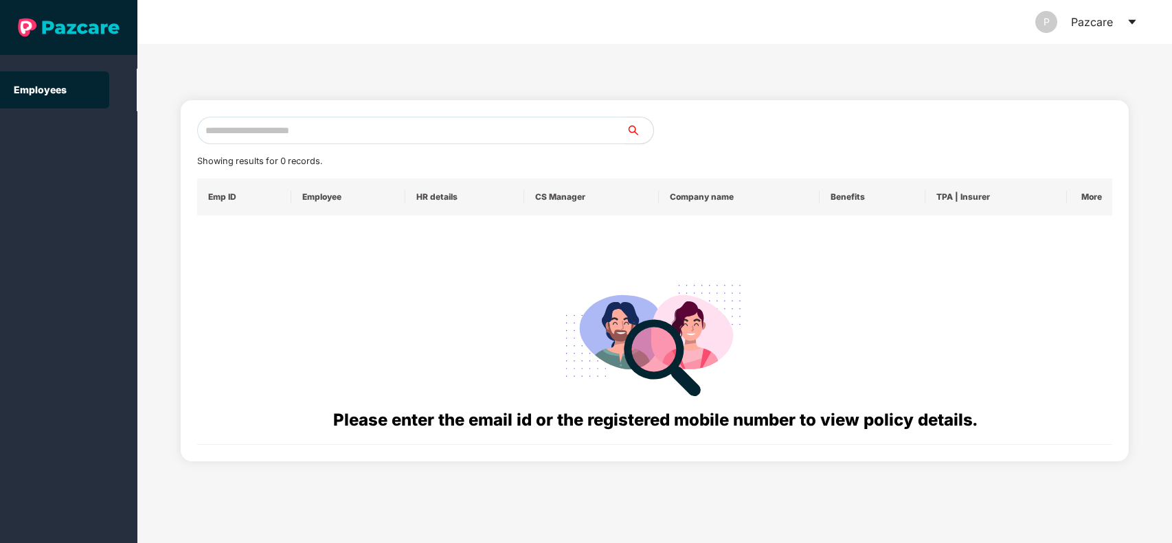 Image resolution: width=1172 pixels, height=543 pixels. What do you see at coordinates (244, 197) in the screenshot?
I see `th: Emp ID` at bounding box center [244, 197].